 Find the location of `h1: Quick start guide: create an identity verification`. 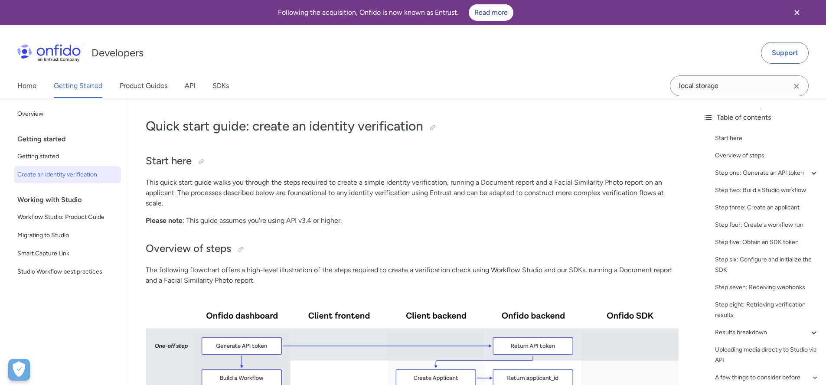

h1: Quick start guide: create an identity verification is located at coordinates (412, 126).